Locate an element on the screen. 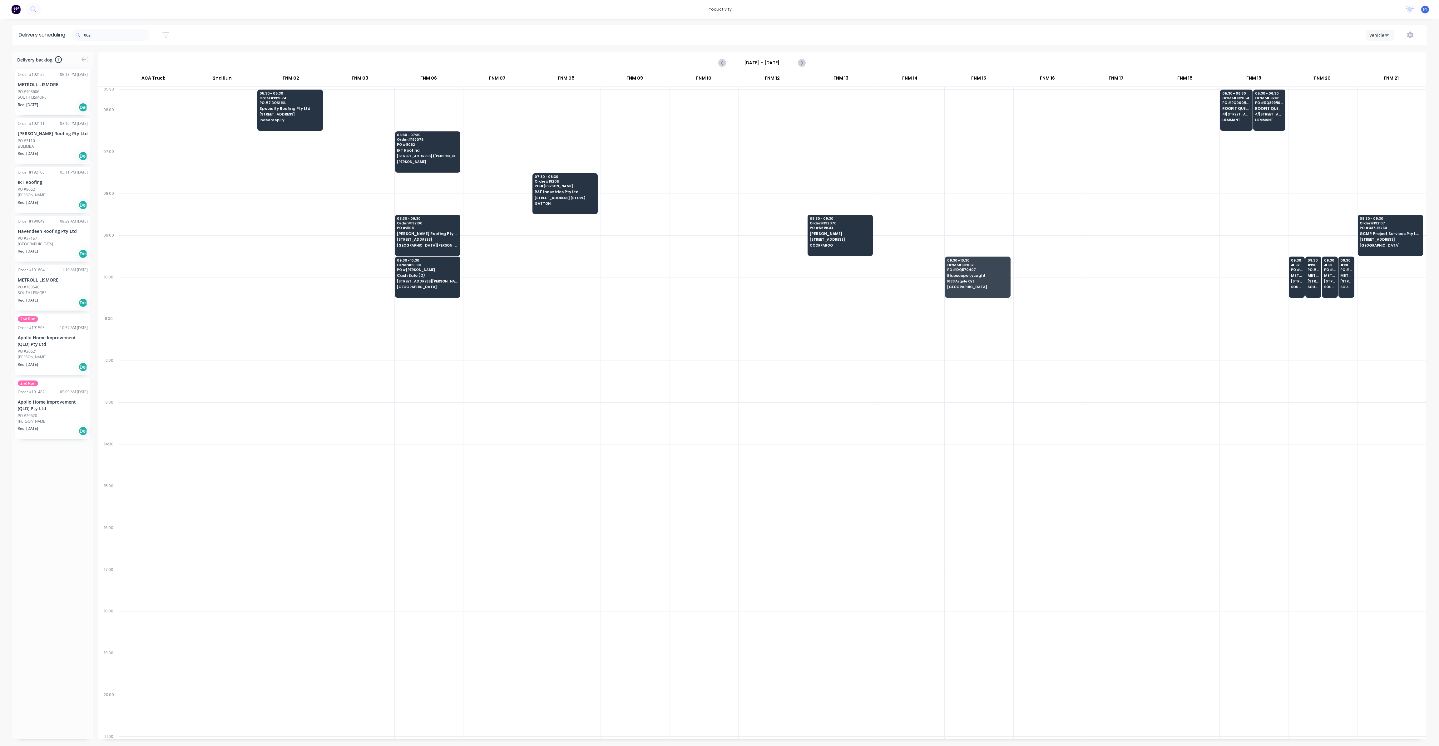  div: Apollo Home Improvement (QLD) Pty Ltd is located at coordinates (53, 405).